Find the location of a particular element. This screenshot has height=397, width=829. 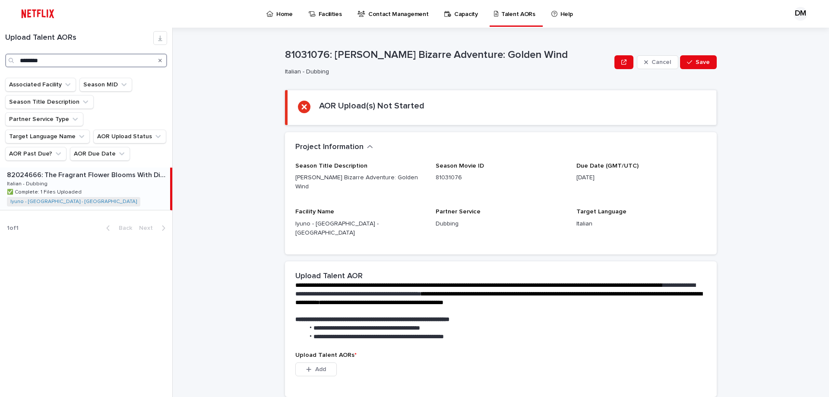

span: Cancel is located at coordinates (661, 62).